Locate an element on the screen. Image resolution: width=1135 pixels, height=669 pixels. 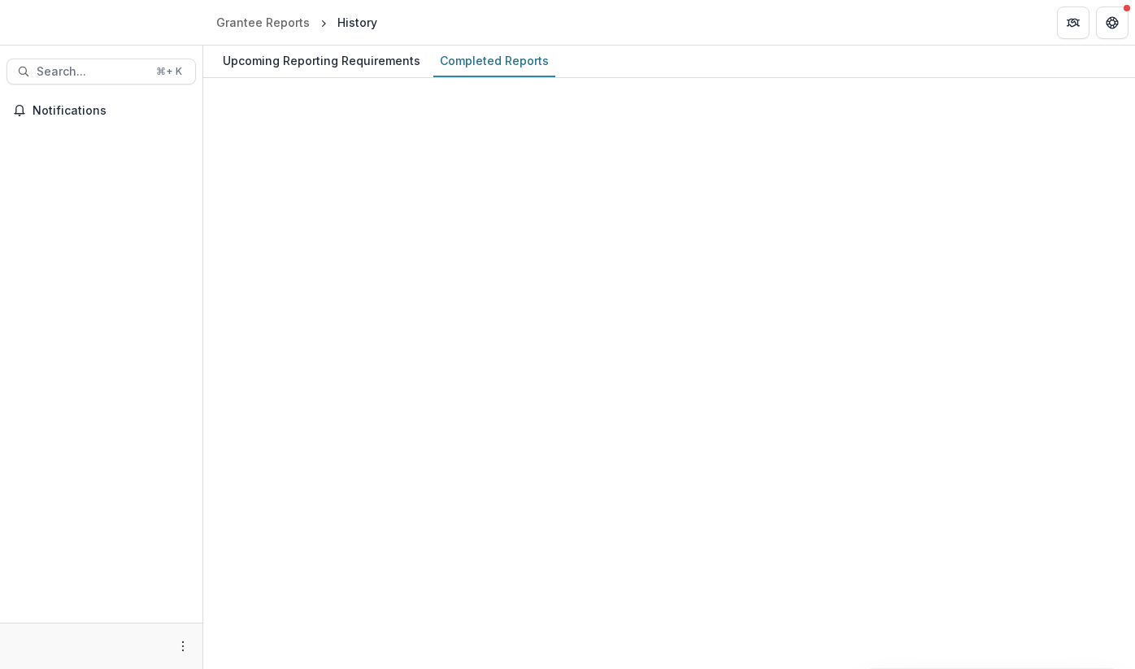
a: Upcoming Reporting Requirements is located at coordinates (321, 61).